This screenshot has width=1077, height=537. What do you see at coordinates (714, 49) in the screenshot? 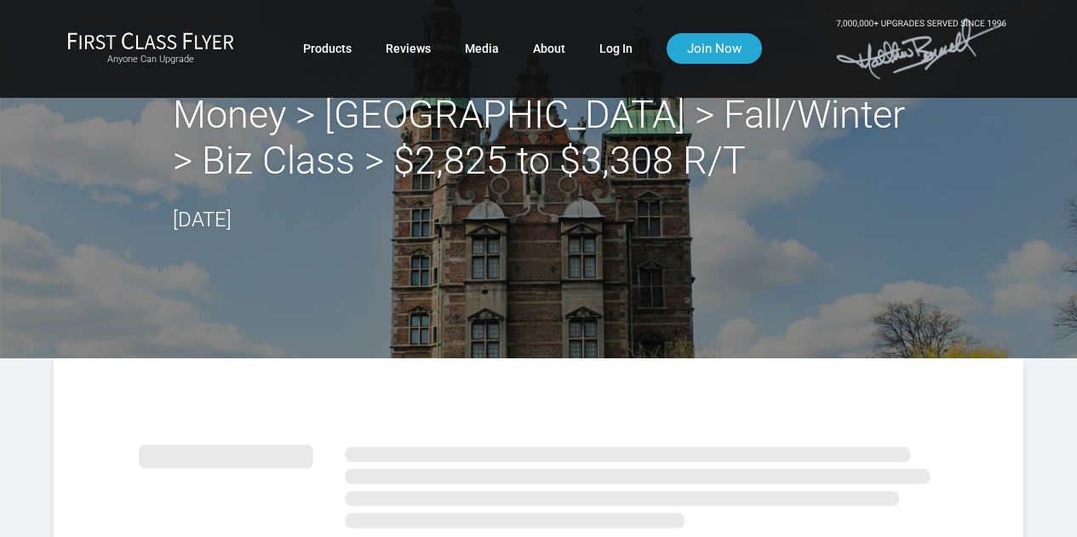
I see `a: Join Now` at bounding box center [714, 49].